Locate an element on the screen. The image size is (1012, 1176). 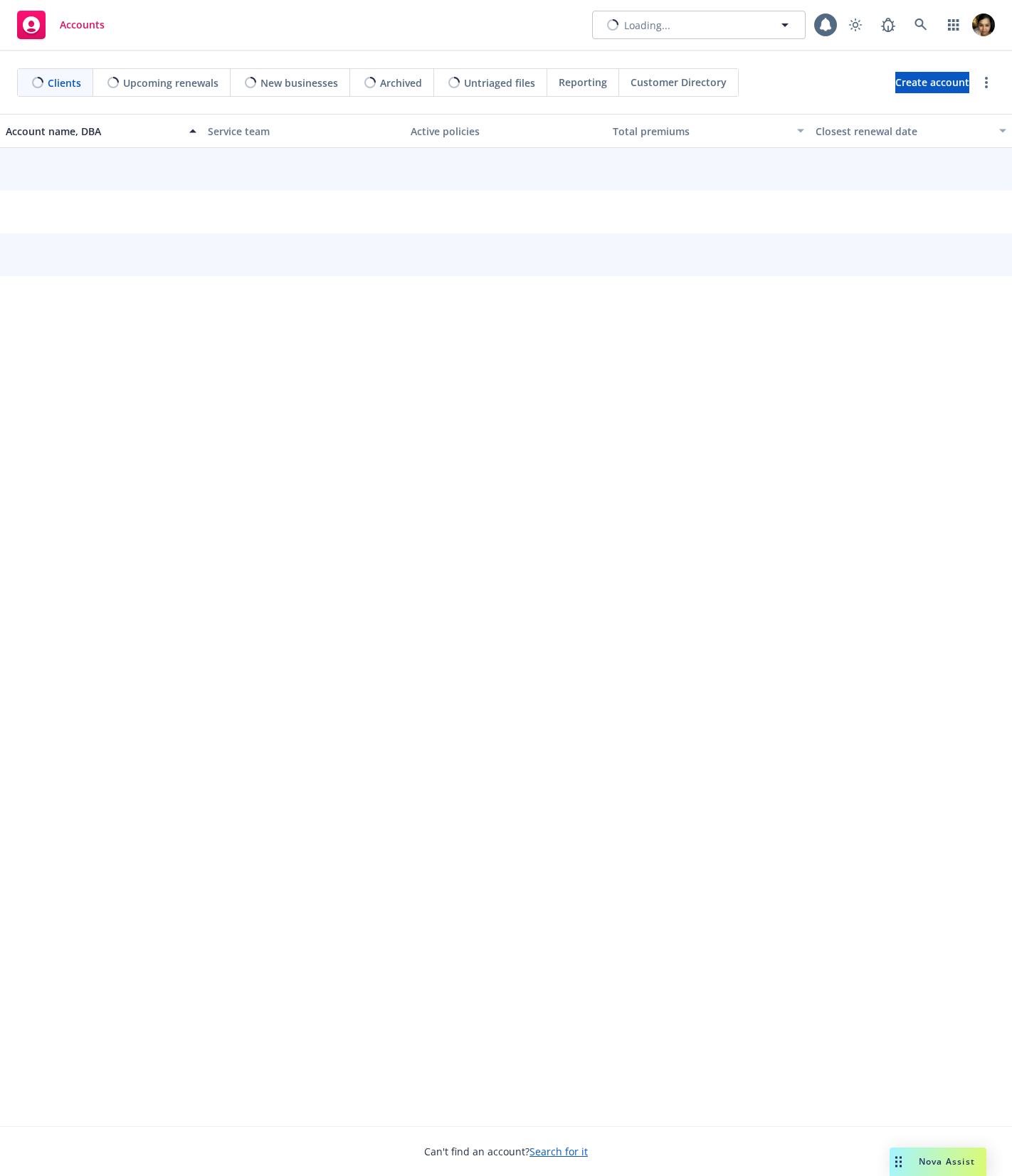
span: Reporting is located at coordinates (583, 82).